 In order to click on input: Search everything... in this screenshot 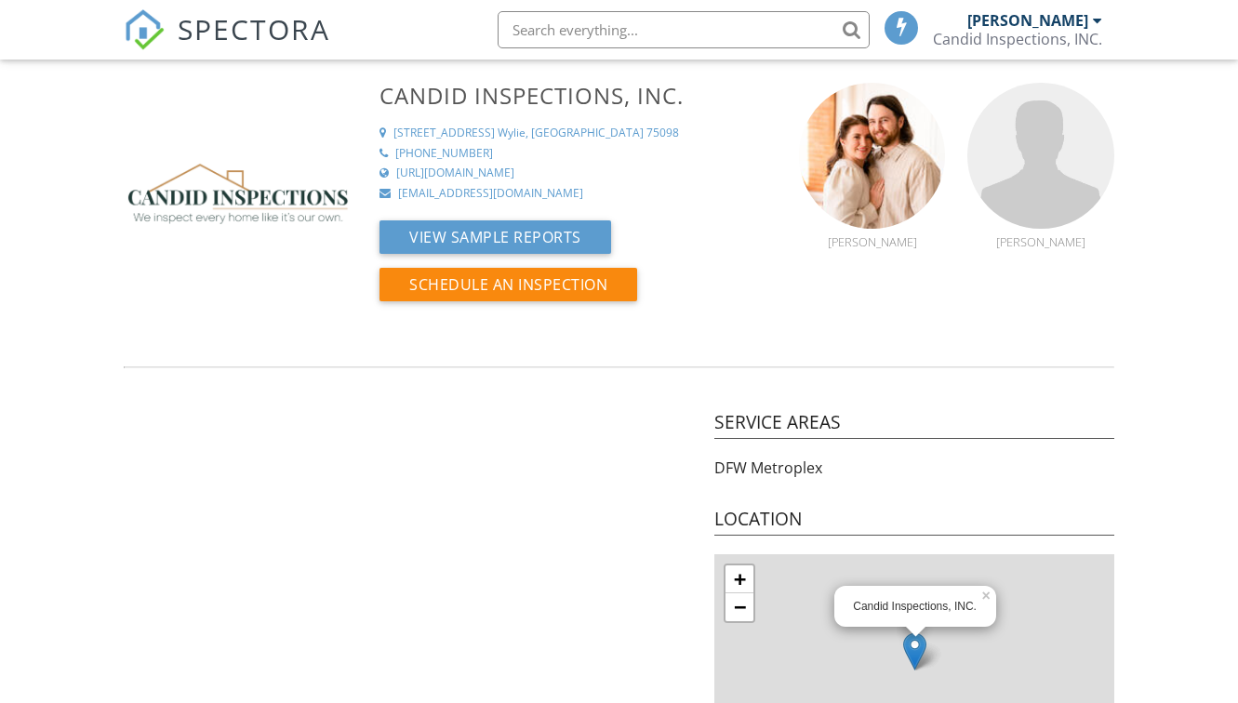, I will do `click(684, 30)`.